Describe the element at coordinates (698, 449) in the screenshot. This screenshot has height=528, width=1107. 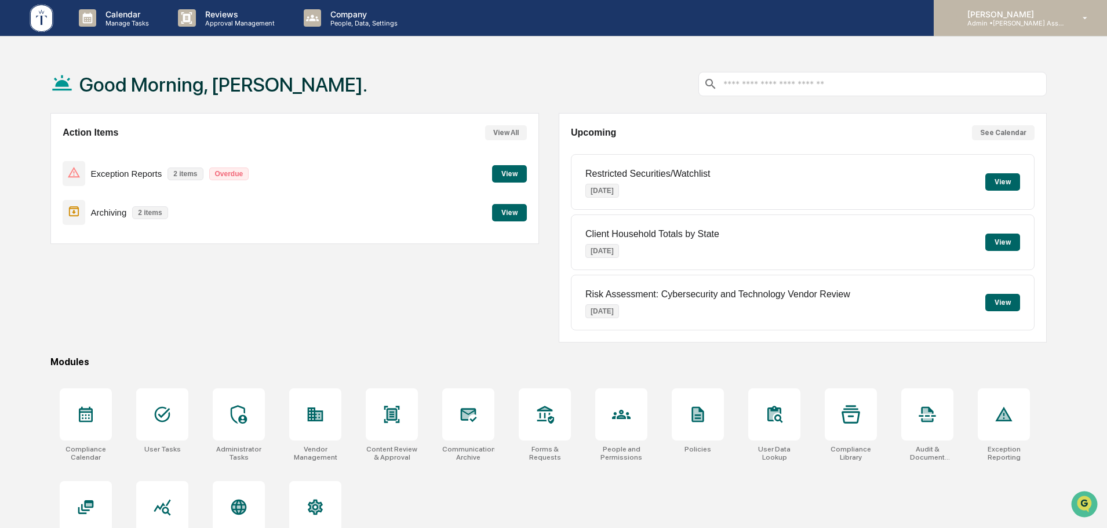
I see `div: Policies` at that location.